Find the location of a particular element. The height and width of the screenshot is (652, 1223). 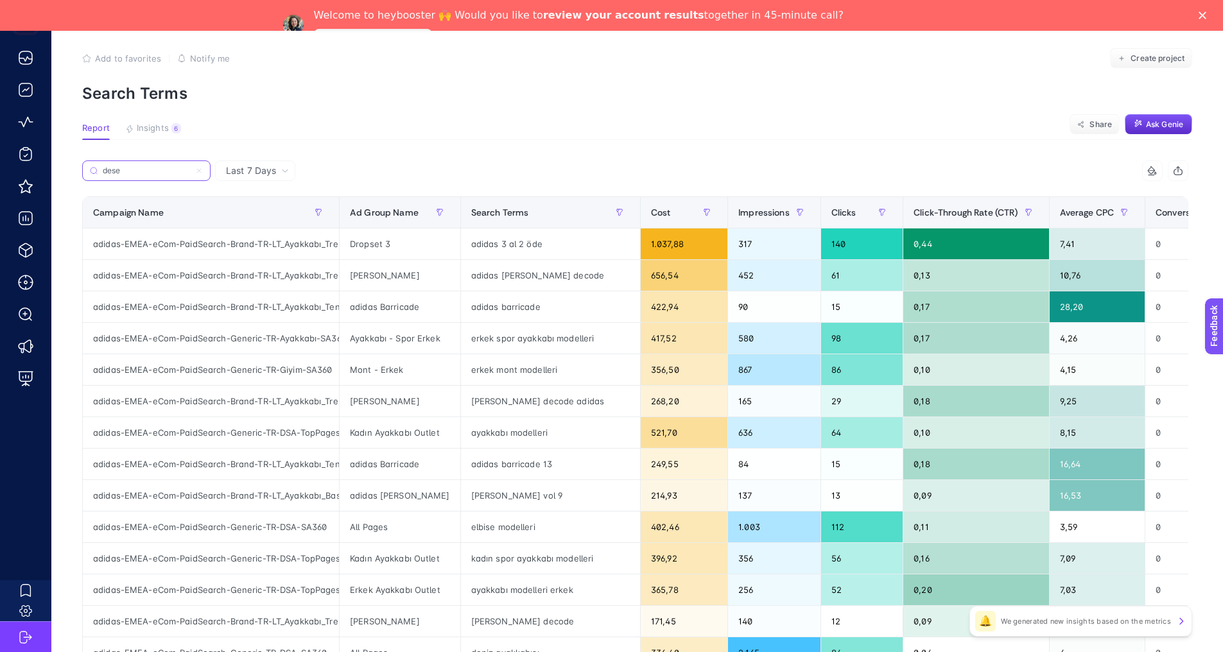

div: 28,20 is located at coordinates (1097, 307).